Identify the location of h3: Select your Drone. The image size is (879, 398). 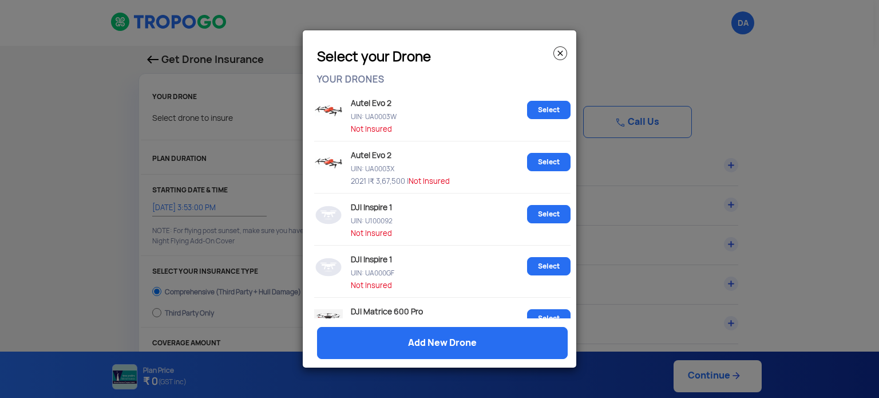
(443, 57).